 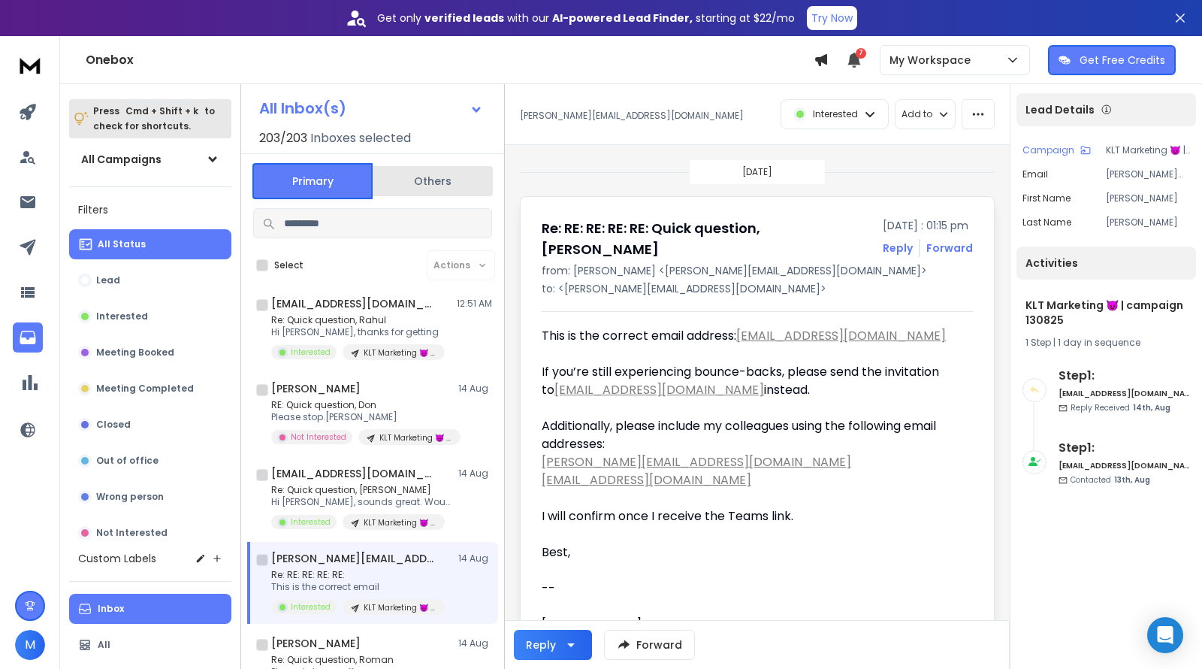 I want to click on span: Cmd + Shift + k, so click(x=162, y=110).